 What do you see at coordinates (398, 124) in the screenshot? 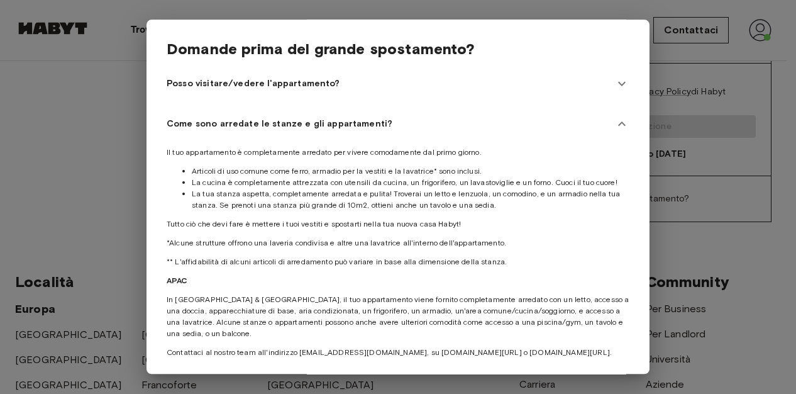
I see `div: Come sono arredate le stanze e gli appartamenti?` at bounding box center [398, 124].